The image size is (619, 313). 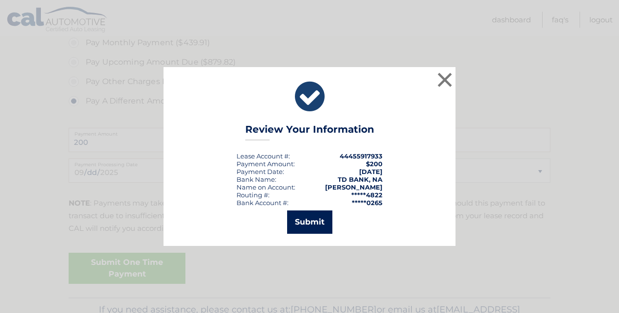 I want to click on button: Submit, so click(x=309, y=222).